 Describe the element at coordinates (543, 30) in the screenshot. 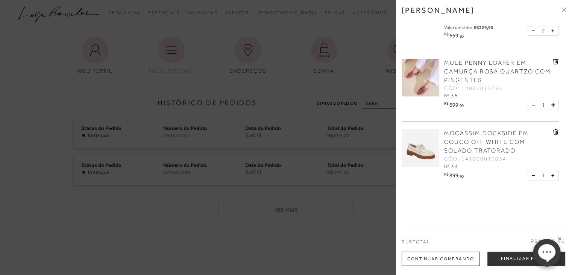

I see `span: 2` at that location.